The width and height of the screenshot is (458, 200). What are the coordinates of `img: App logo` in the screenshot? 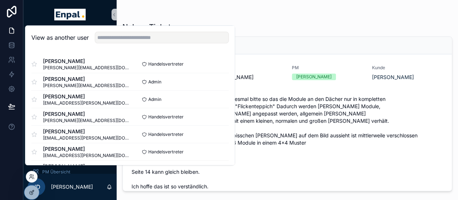 It's located at (70, 15).